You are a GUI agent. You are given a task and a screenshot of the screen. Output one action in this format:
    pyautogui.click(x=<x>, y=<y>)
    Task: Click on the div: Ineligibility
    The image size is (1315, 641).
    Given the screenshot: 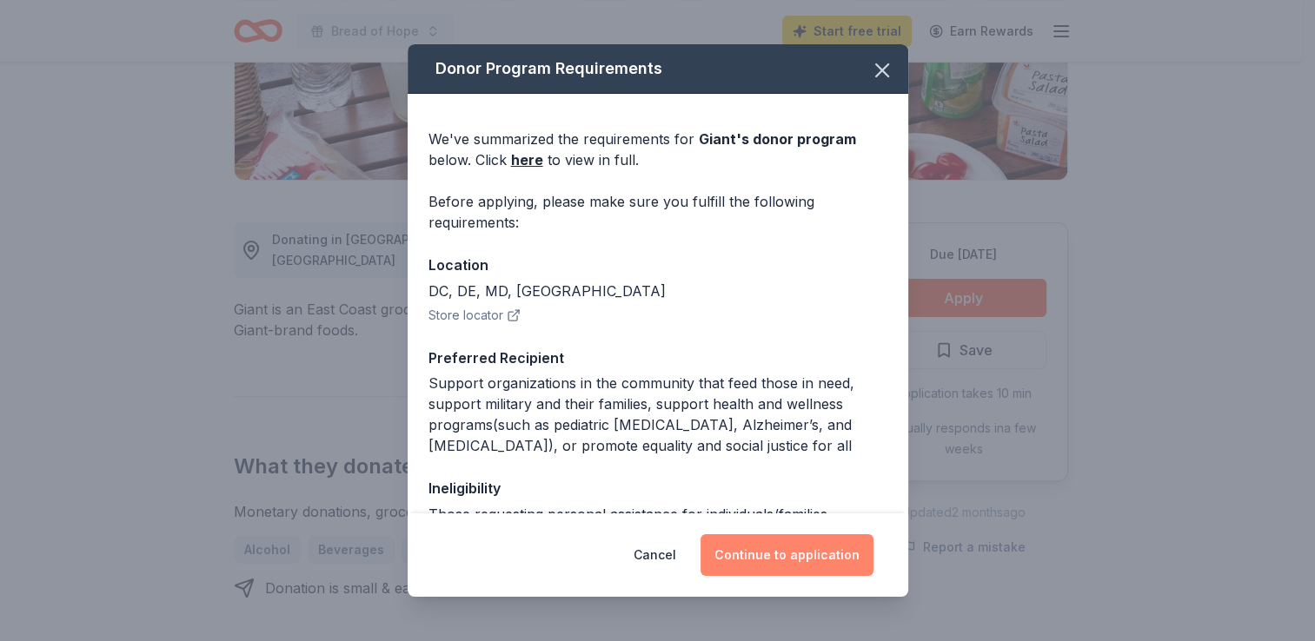 What is the action you would take?
    pyautogui.click(x=658, y=488)
    